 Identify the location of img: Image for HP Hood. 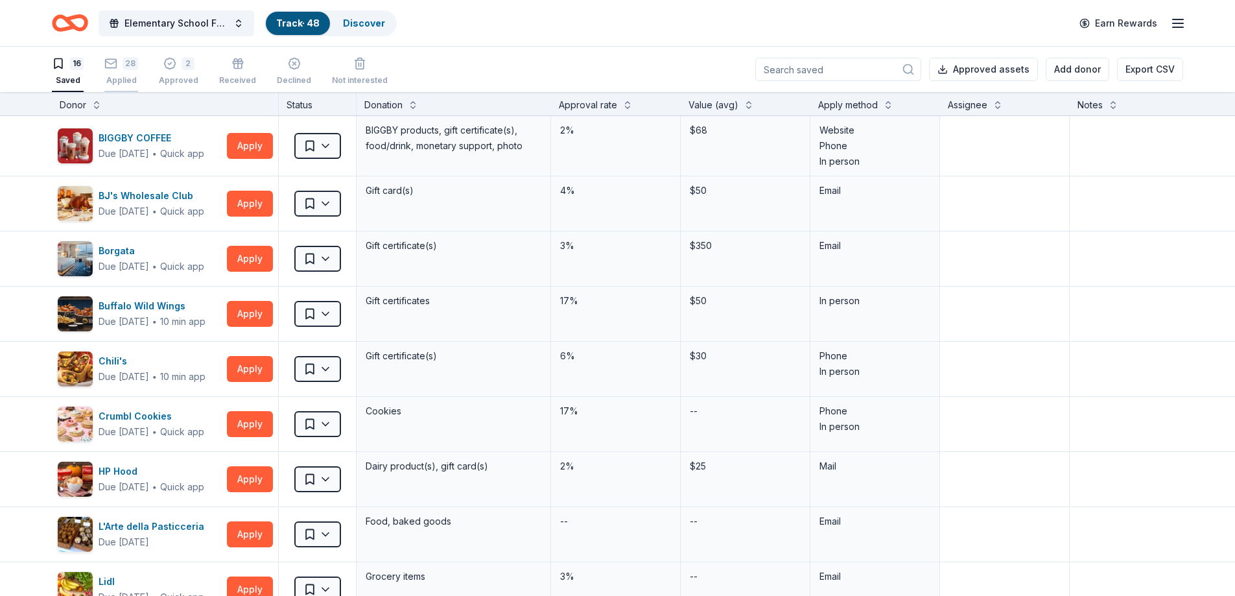
(75, 479).